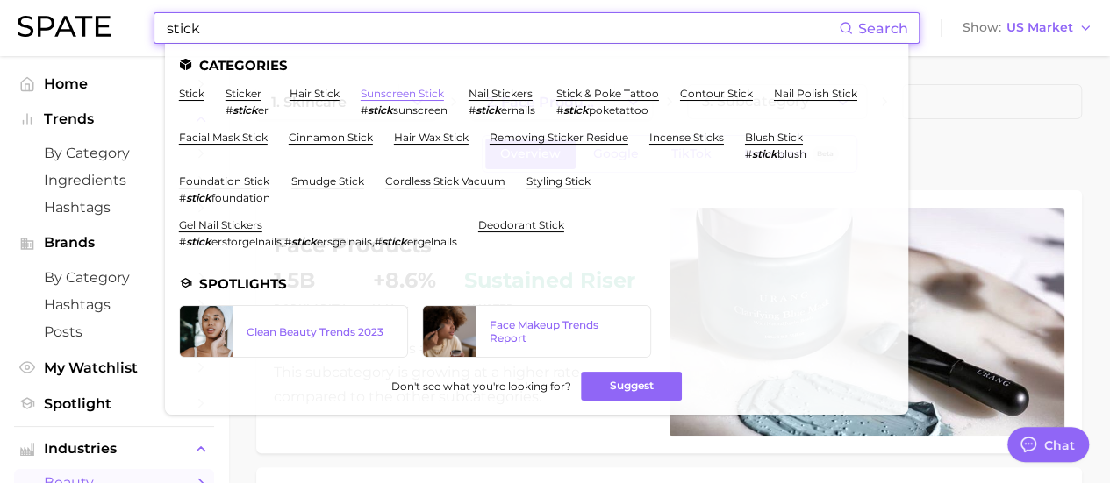 This screenshot has width=1110, height=483. Describe the element at coordinates (686, 137) in the screenshot. I see `a: incense sticks` at that location.